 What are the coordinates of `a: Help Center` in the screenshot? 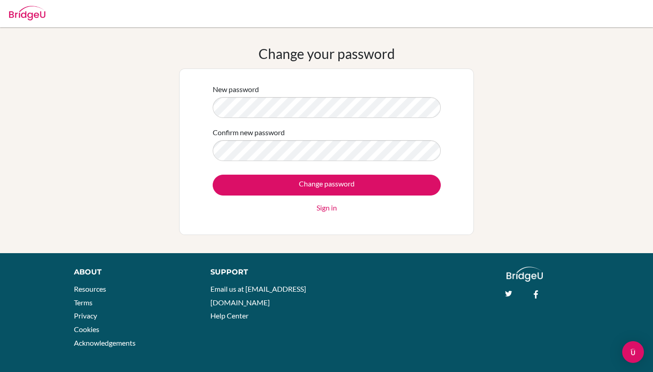 It's located at (229, 315).